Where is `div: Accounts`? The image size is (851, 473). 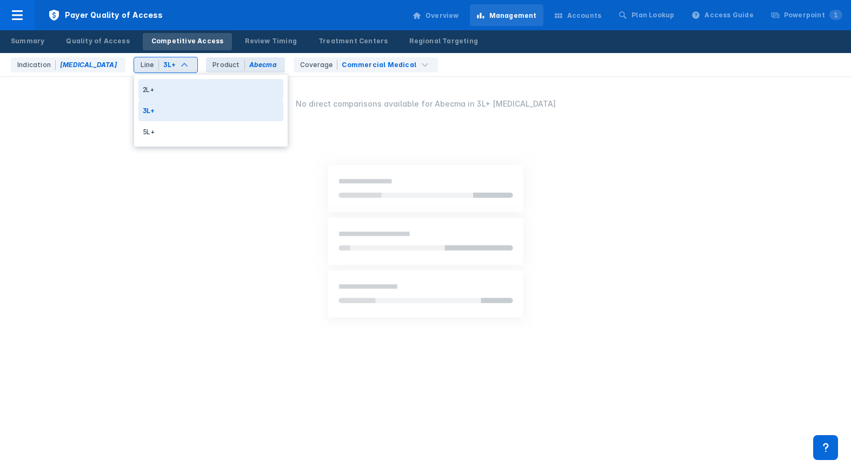 div: Accounts is located at coordinates (585, 16).